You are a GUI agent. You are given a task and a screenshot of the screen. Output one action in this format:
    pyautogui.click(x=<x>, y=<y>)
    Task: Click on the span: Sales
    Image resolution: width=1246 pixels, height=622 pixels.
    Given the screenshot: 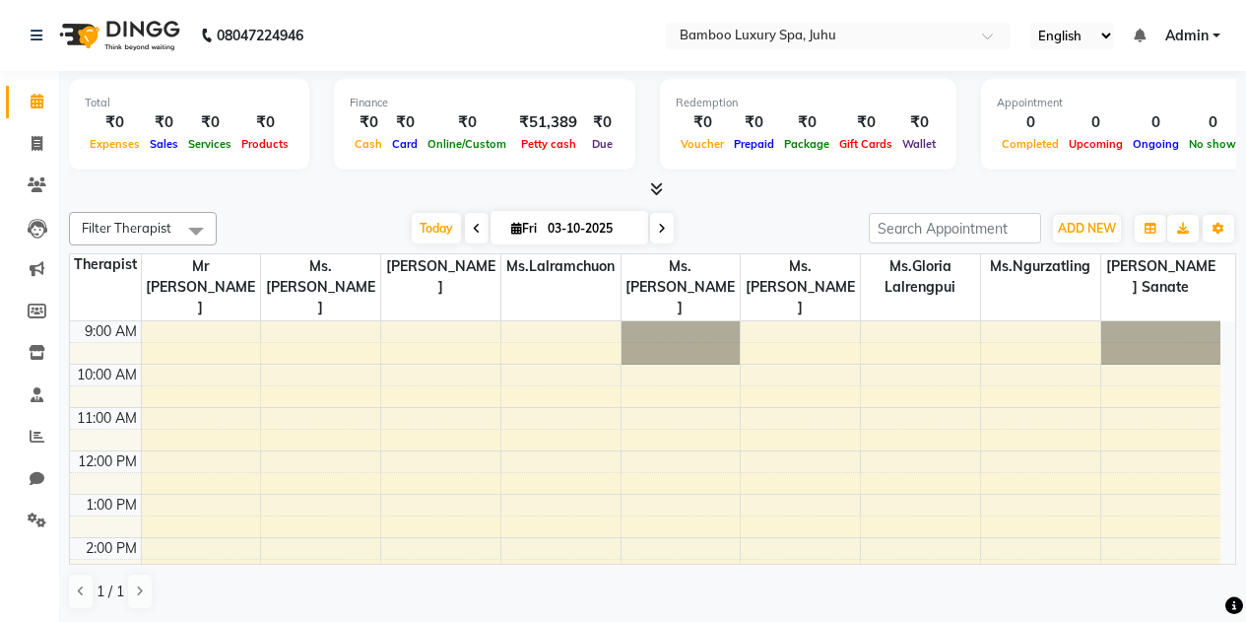 What is the action you would take?
    pyautogui.click(x=164, y=144)
    